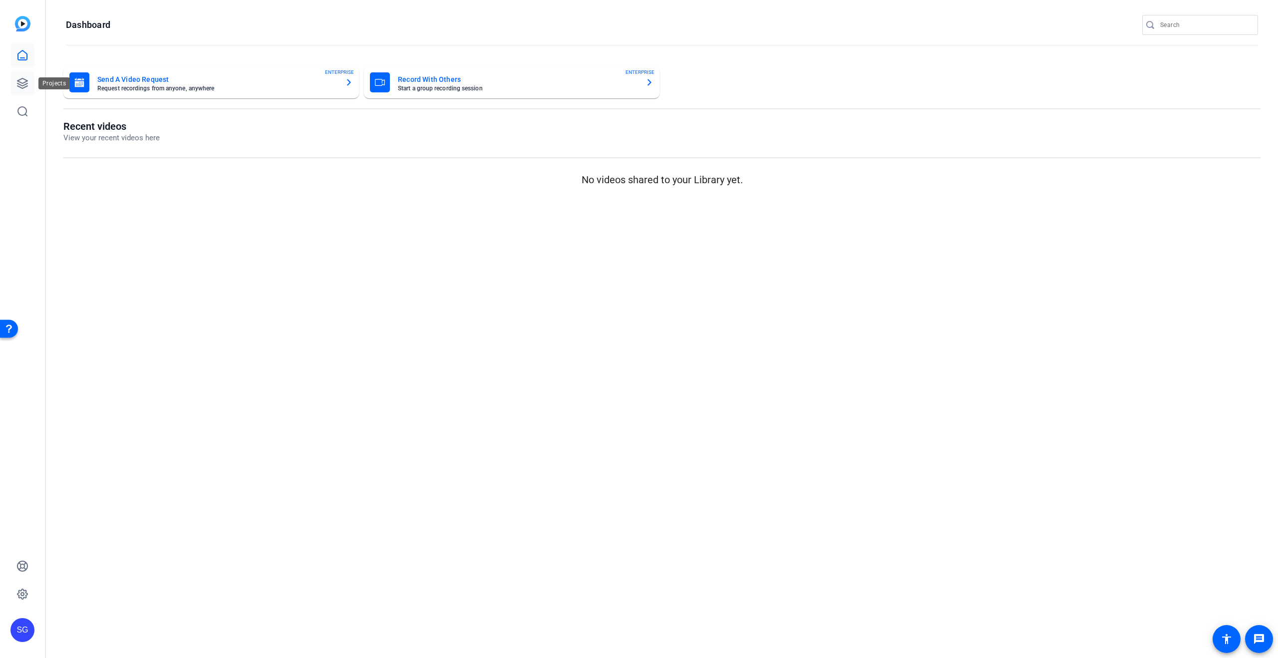 This screenshot has width=1278, height=658. Describe the element at coordinates (512, 82) in the screenshot. I see `button: Record With OthersStart a group recording sessionENTERPRISE` at that location.